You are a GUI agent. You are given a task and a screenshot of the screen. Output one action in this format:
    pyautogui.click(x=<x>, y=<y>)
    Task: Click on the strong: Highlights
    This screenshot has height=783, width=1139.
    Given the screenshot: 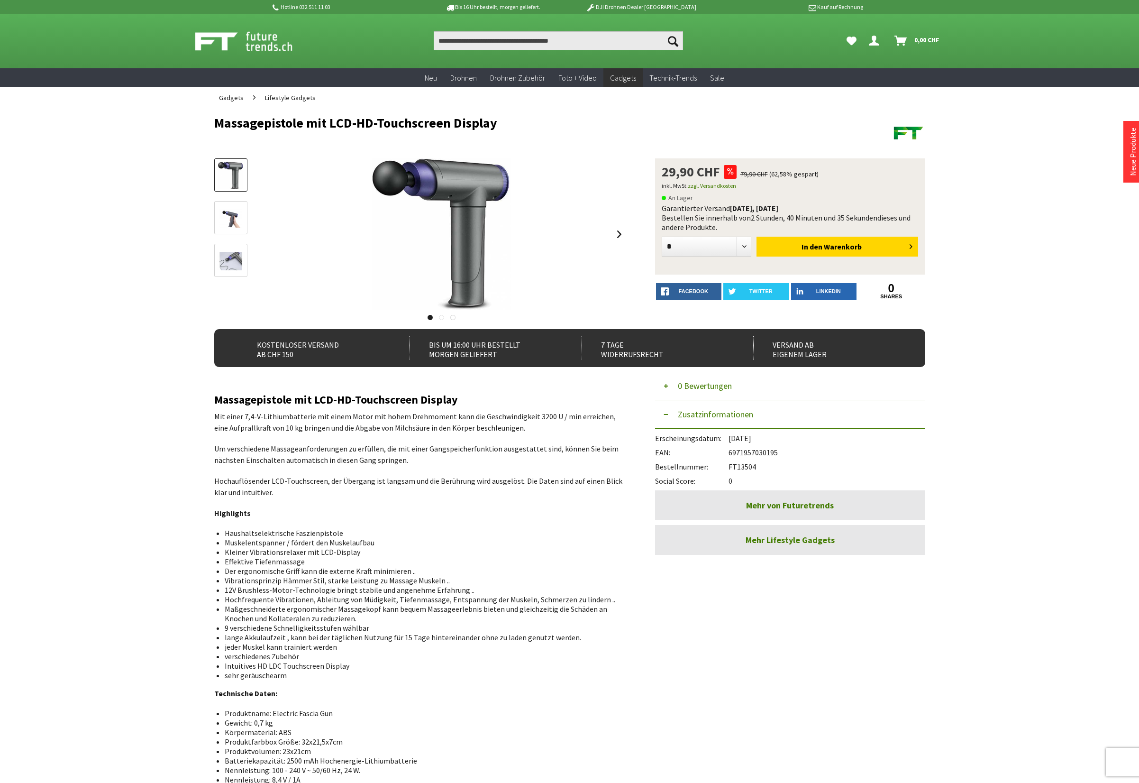 What is the action you would take?
    pyautogui.click(x=232, y=513)
    